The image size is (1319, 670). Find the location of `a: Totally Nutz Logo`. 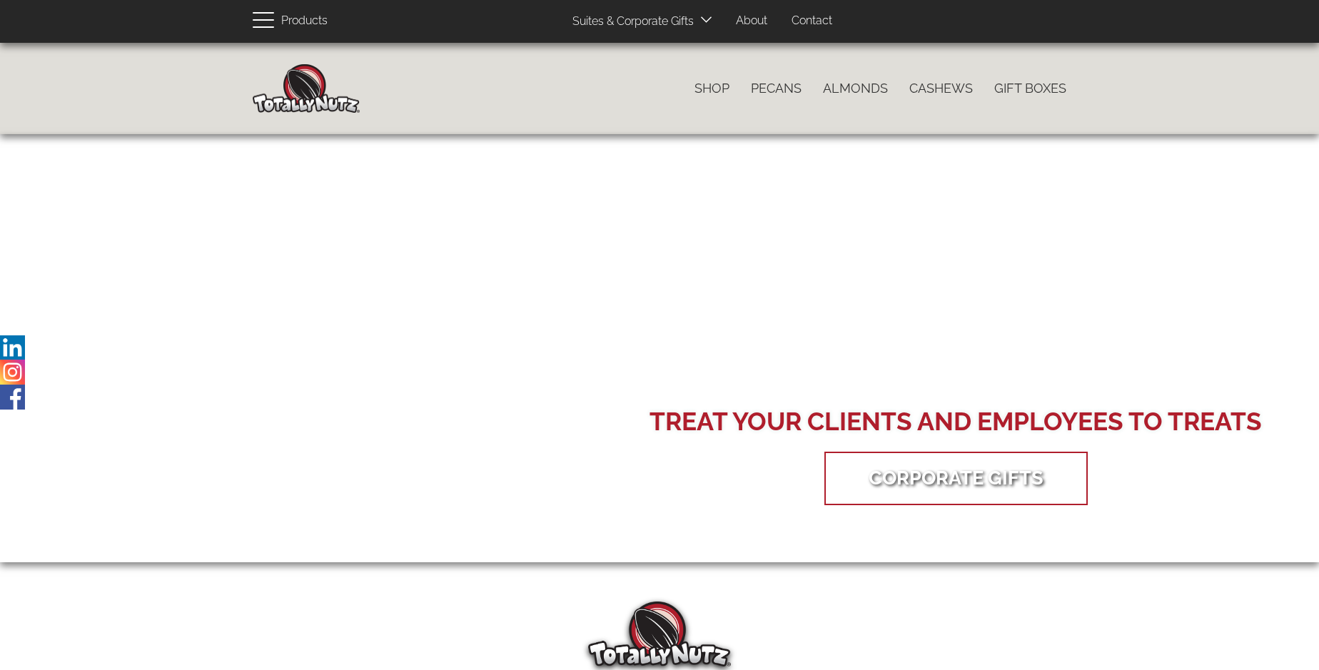

a: Totally Nutz Logo is located at coordinates (659, 634).